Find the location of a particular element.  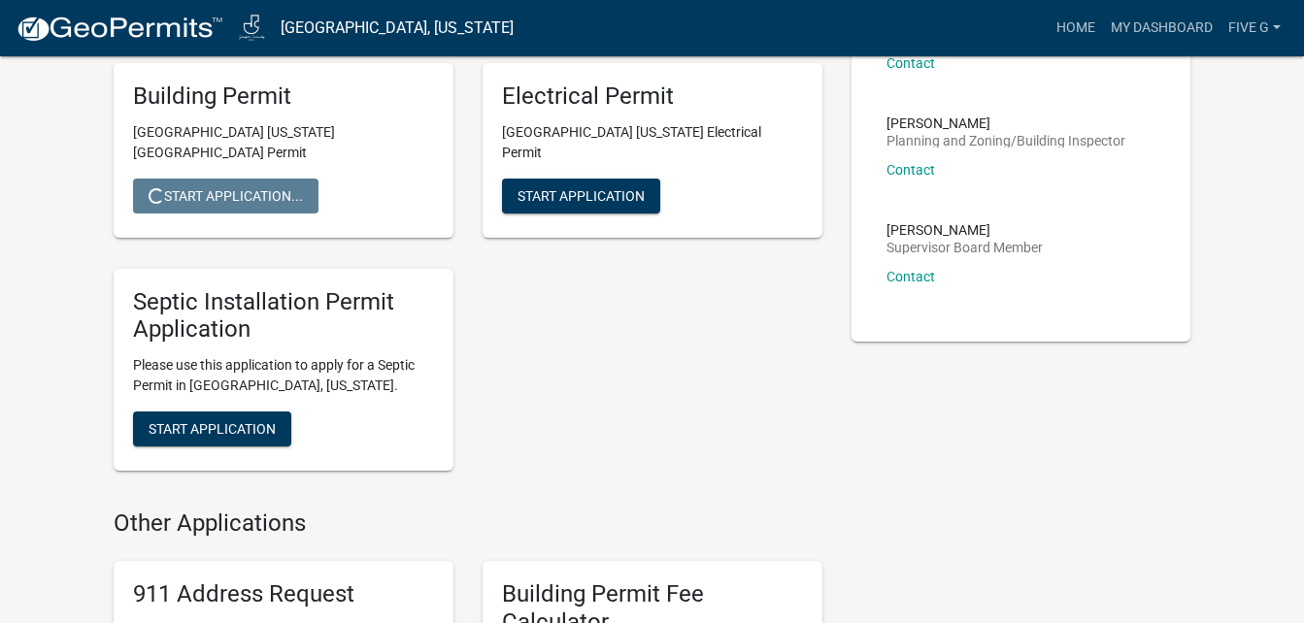

button: Start Application... is located at coordinates (225, 196).